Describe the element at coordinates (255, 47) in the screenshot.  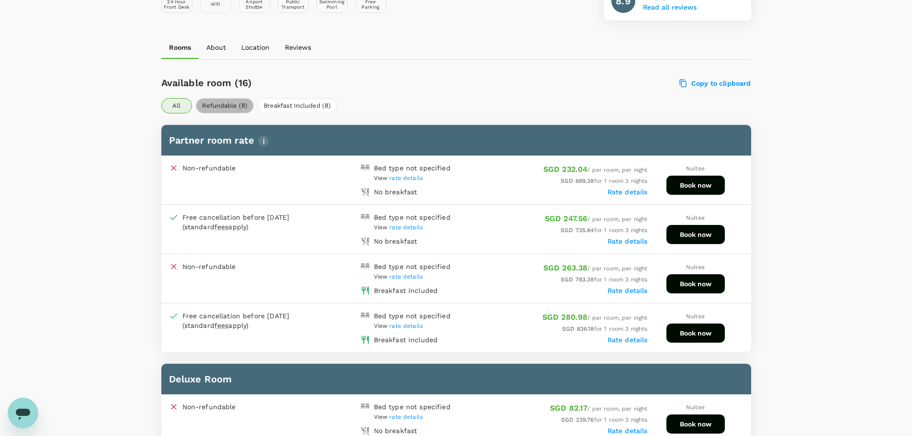
I see `p: Location` at that location.